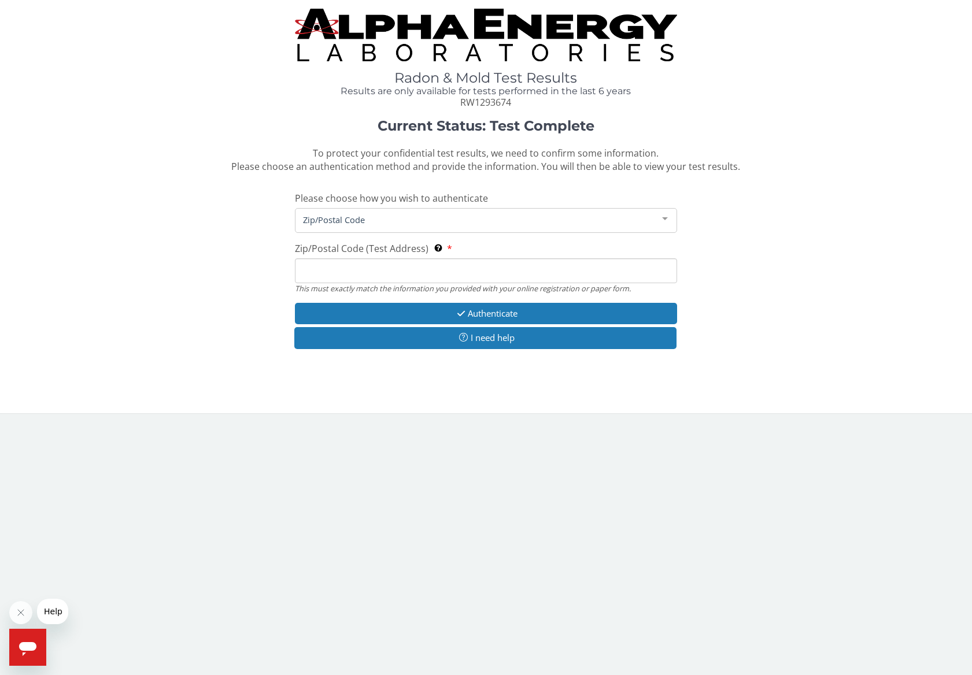 Image resolution: width=972 pixels, height=675 pixels. What do you see at coordinates (485, 338) in the screenshot?
I see `button: I need help` at bounding box center [485, 338].